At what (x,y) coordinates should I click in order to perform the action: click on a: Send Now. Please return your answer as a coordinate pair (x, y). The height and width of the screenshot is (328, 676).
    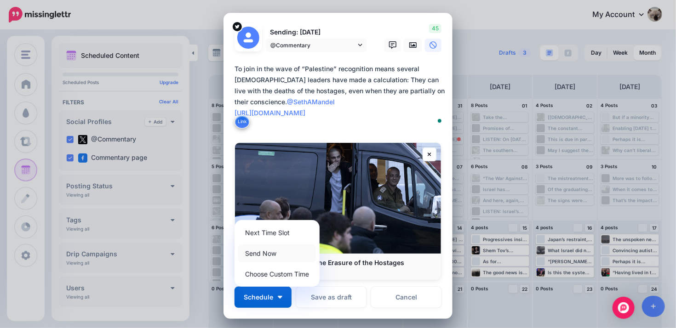
    Looking at the image, I should click on (277, 253).